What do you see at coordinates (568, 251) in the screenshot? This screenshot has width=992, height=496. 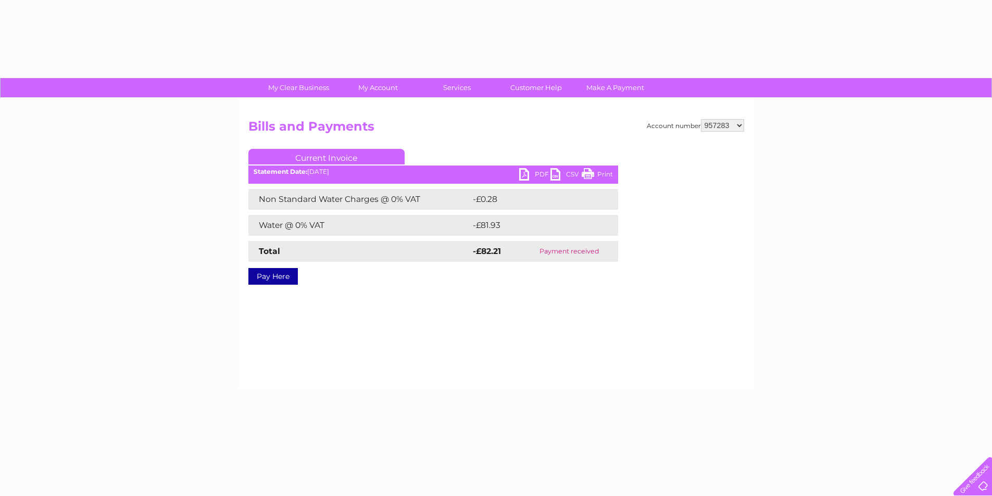 I see `td: Payment received` at bounding box center [568, 251].